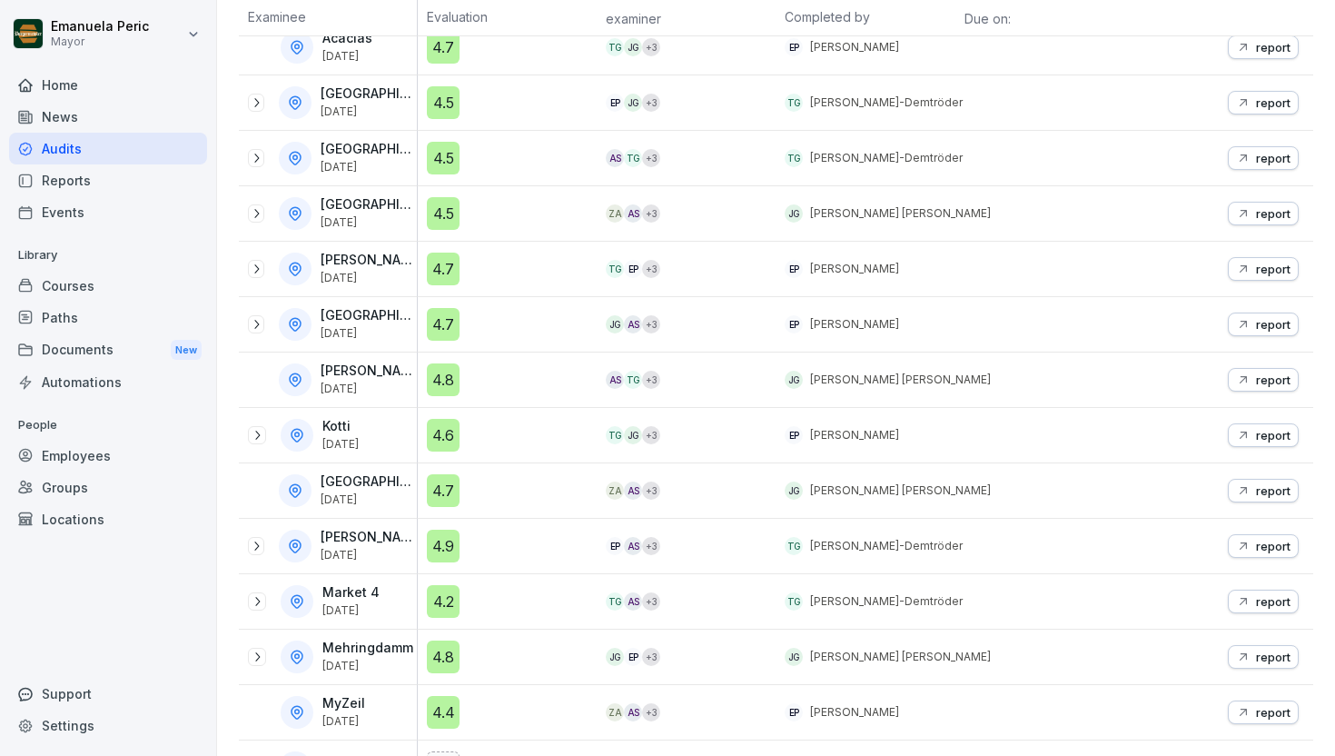 The width and height of the screenshot is (1335, 756). What do you see at coordinates (82, 25) in the screenshot?
I see `font: Emanuela` at bounding box center [82, 25].